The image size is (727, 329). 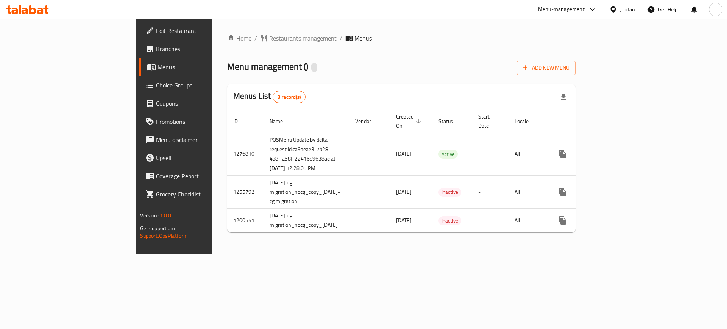 I want to click on span: Get support on:, so click(x=158, y=228).